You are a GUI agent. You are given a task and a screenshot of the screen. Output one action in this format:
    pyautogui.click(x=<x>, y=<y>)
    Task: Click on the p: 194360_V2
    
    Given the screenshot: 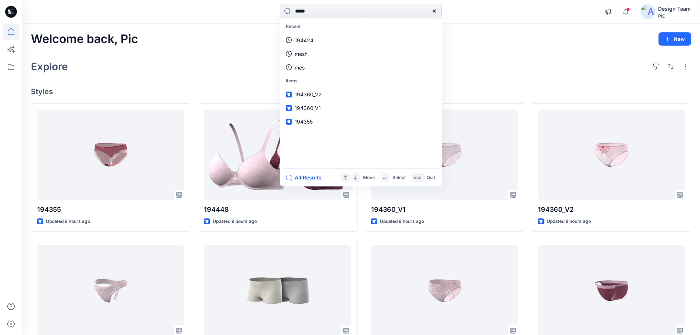 What is the action you would take?
    pyautogui.click(x=611, y=209)
    